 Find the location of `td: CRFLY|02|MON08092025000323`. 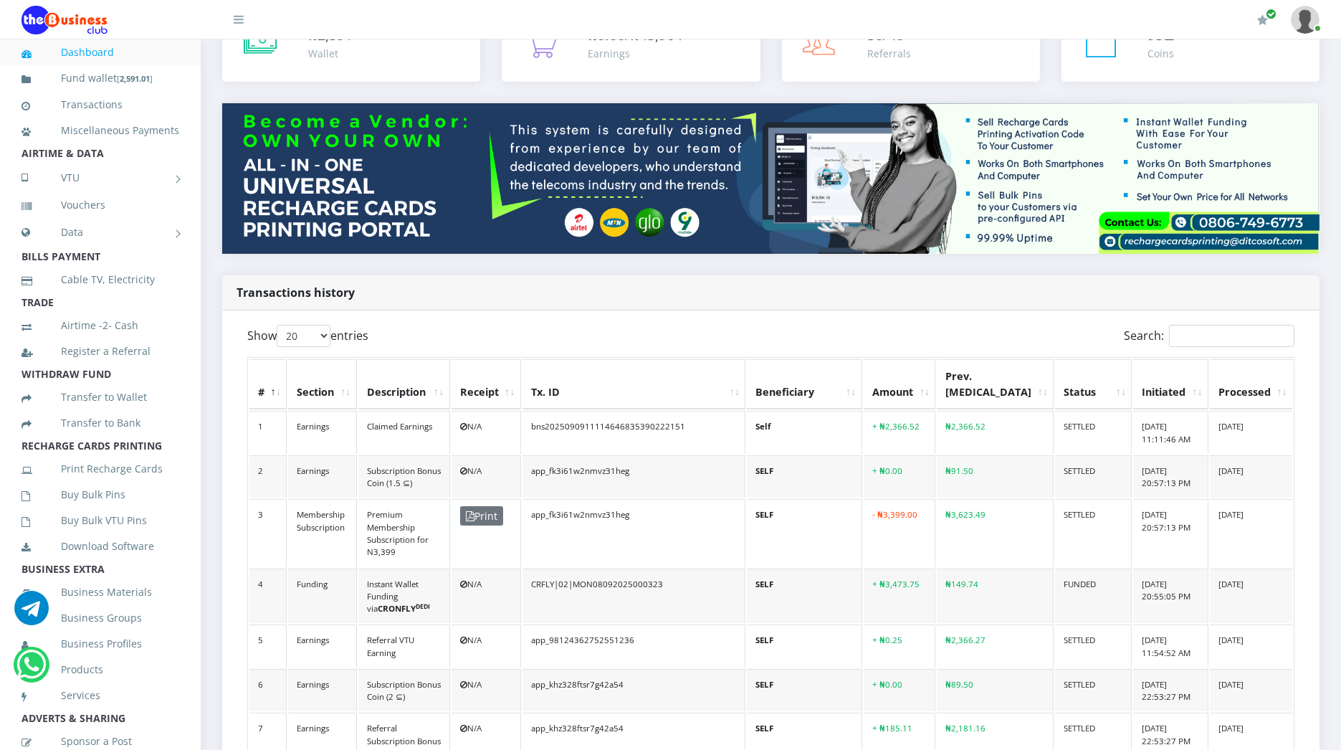

td: CRFLY|02|MON08092025000323 is located at coordinates (634, 596).